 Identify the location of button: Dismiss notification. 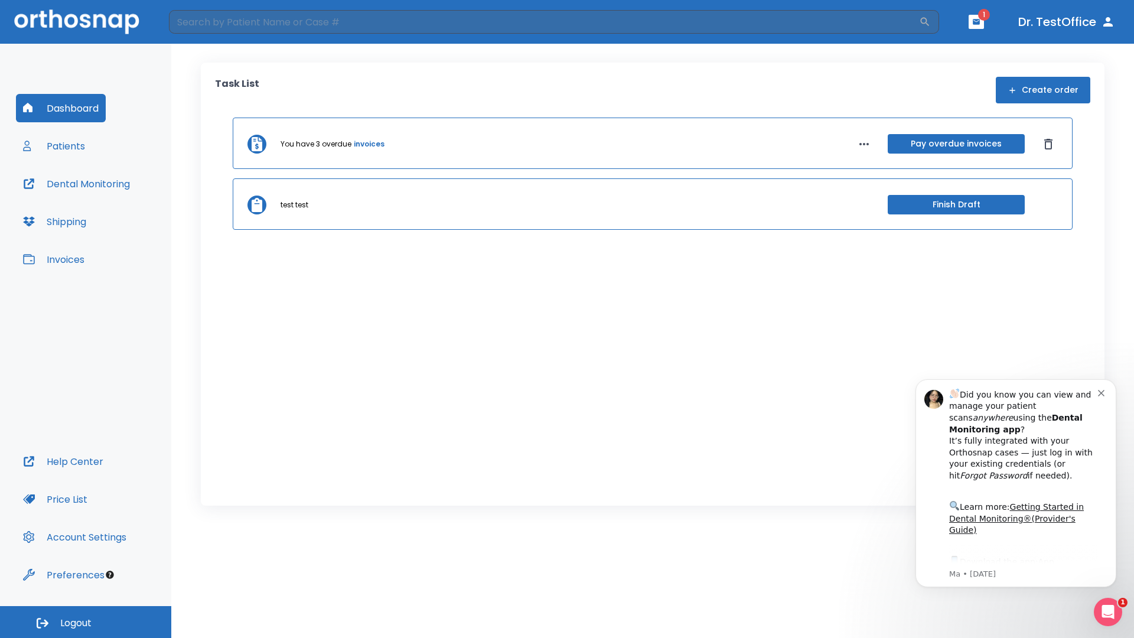
(205, 27).